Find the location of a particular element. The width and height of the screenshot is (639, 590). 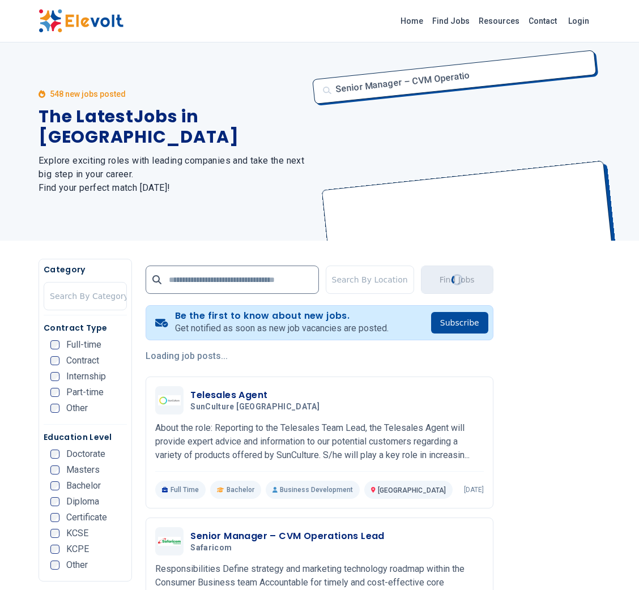

h3: Telesales Agent is located at coordinates (257, 395).